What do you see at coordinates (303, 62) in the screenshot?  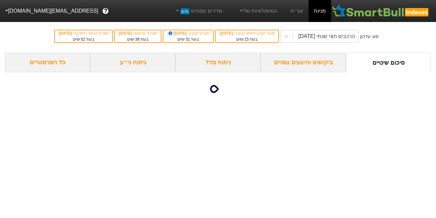 I see `div: ביקושים והיצעים צפויים` at bounding box center [303, 62].